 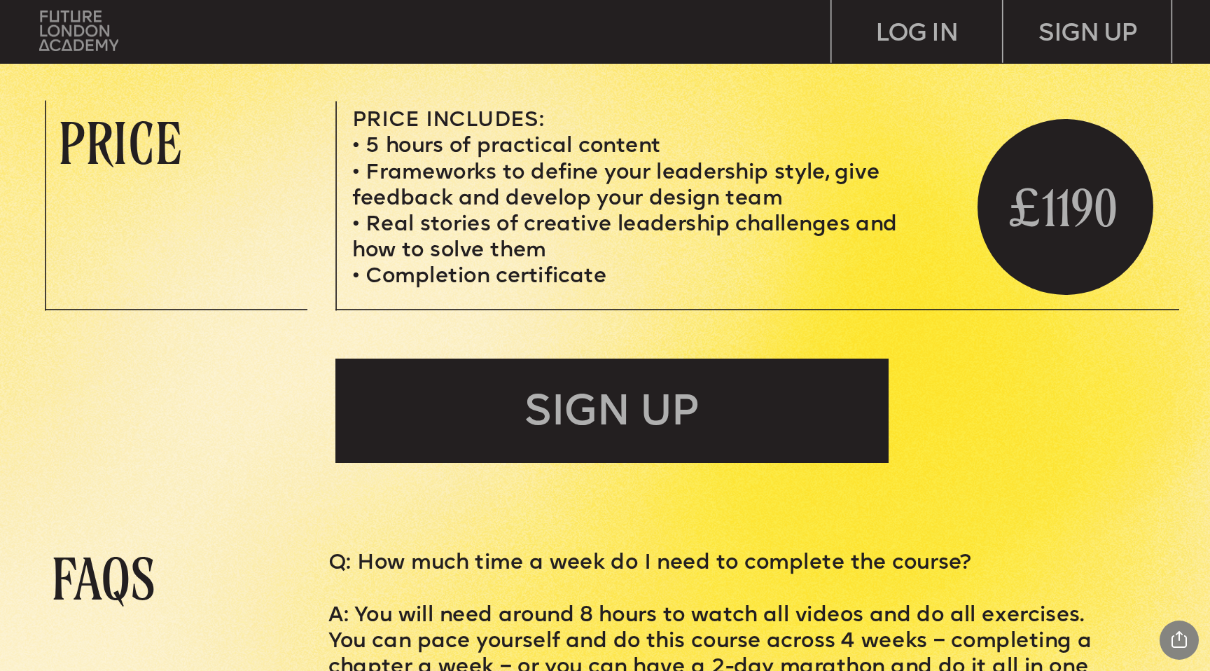 I want to click on p: PRICE, so click(x=169, y=143).